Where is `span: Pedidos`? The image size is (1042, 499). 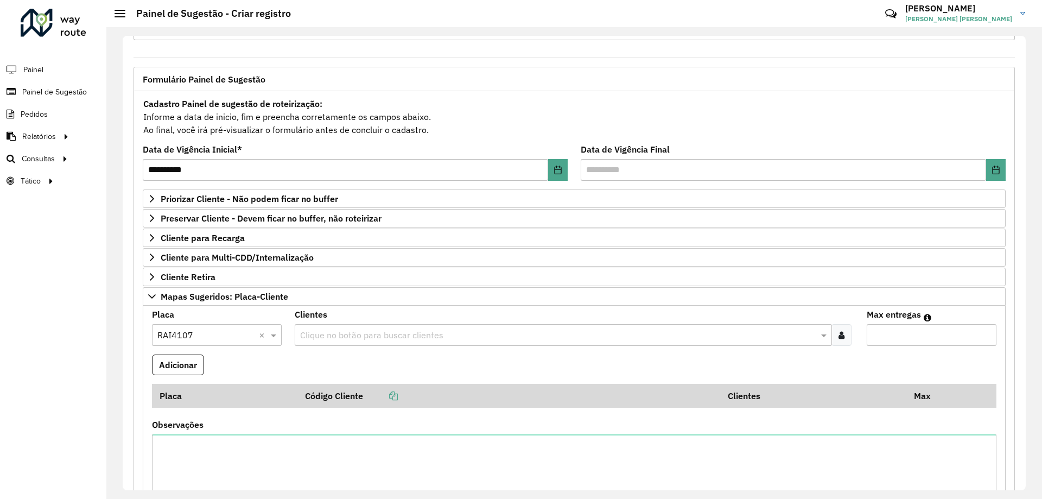 span: Pedidos is located at coordinates (34, 114).